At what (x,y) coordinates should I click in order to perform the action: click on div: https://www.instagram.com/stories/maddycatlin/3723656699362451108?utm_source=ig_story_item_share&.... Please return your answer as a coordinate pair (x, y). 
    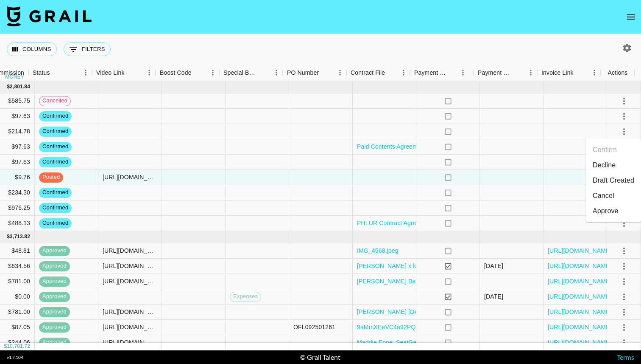
    Looking at the image, I should click on (130, 250).